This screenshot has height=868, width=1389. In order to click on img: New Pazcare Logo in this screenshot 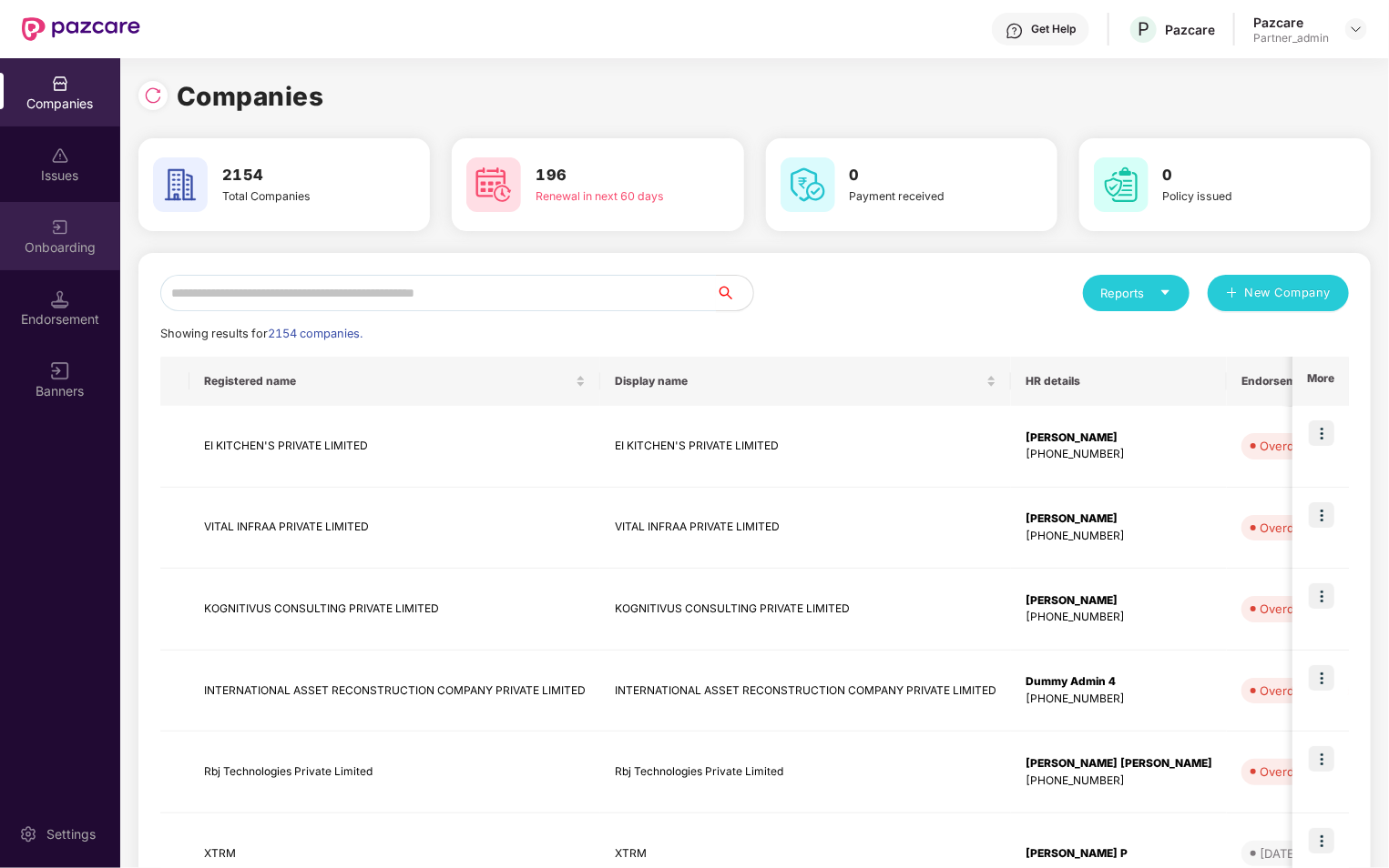, I will do `click(81, 29)`.